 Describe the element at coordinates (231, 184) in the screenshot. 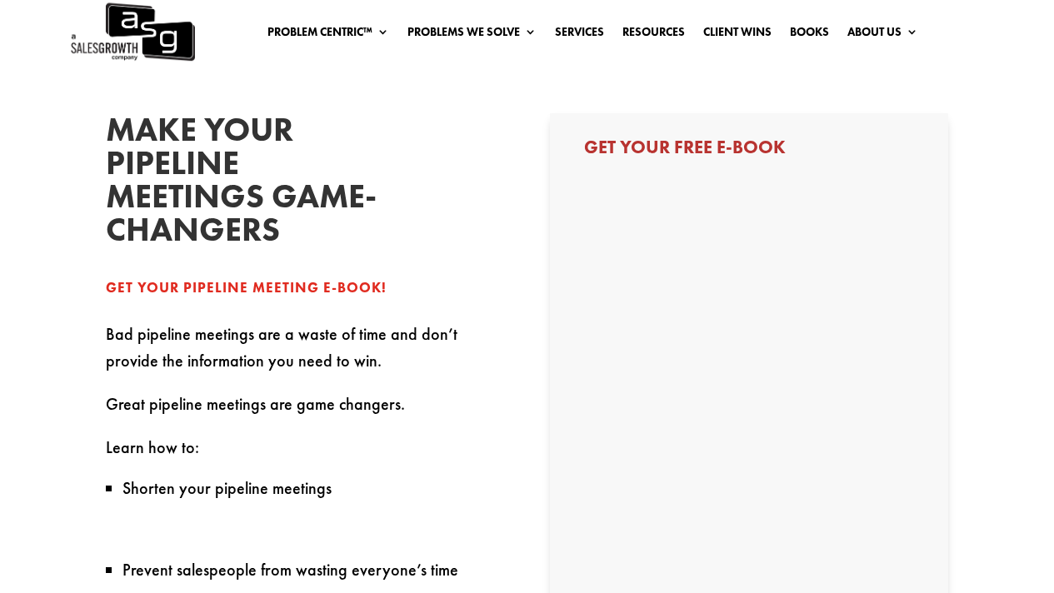

I see `h2: Make Your Pipeline MEetings Game-changers` at that location.